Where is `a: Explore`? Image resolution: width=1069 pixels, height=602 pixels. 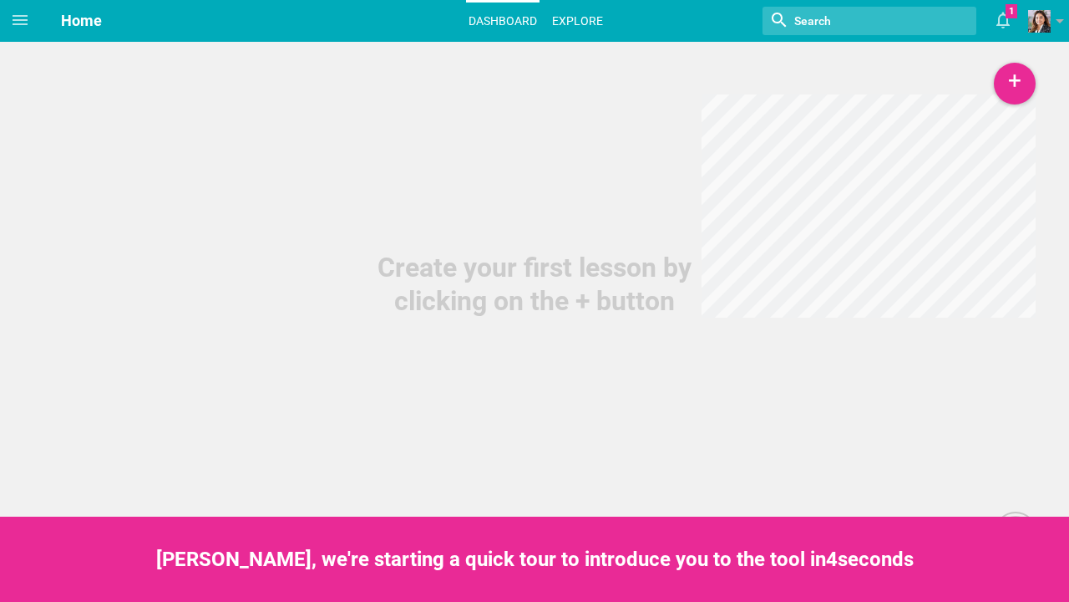 a: Explore is located at coordinates (577, 21).